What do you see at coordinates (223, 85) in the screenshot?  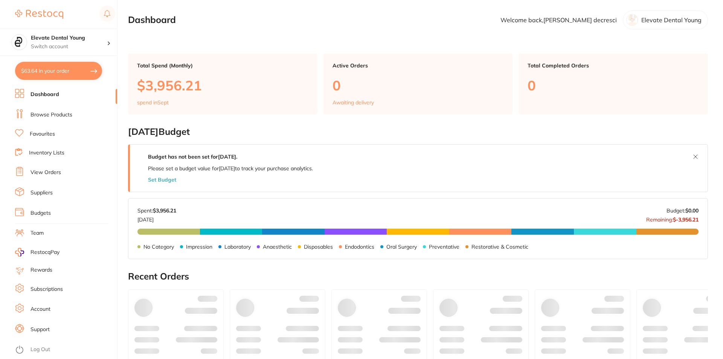 I see `p: $3,956.21` at bounding box center [223, 85].